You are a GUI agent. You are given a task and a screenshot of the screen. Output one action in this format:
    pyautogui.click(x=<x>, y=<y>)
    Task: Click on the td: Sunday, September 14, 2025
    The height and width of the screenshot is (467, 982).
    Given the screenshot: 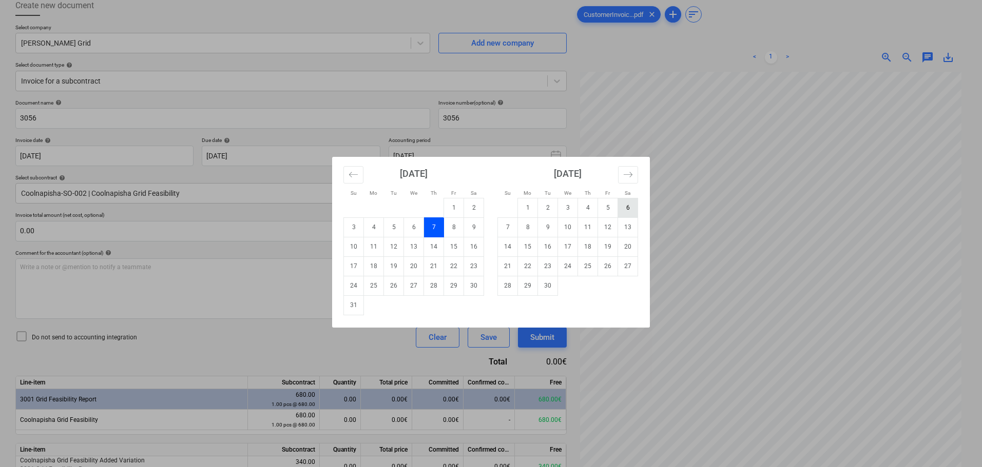 What is the action you would take?
    pyautogui.click(x=507, y=247)
    